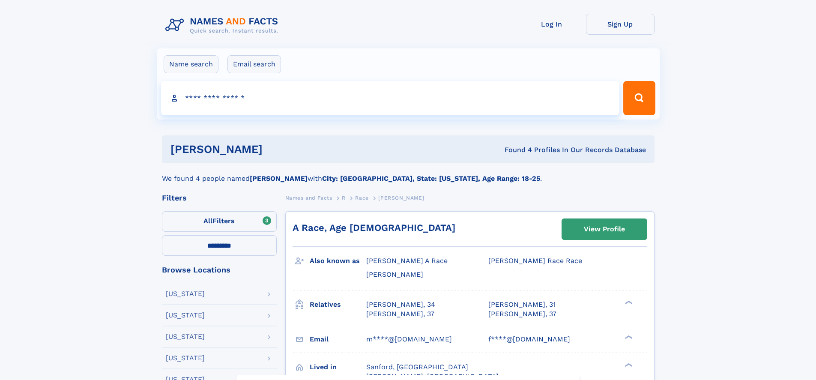 Image resolution: width=816 pixels, height=380 pixels. I want to click on a: View Profile, so click(604, 229).